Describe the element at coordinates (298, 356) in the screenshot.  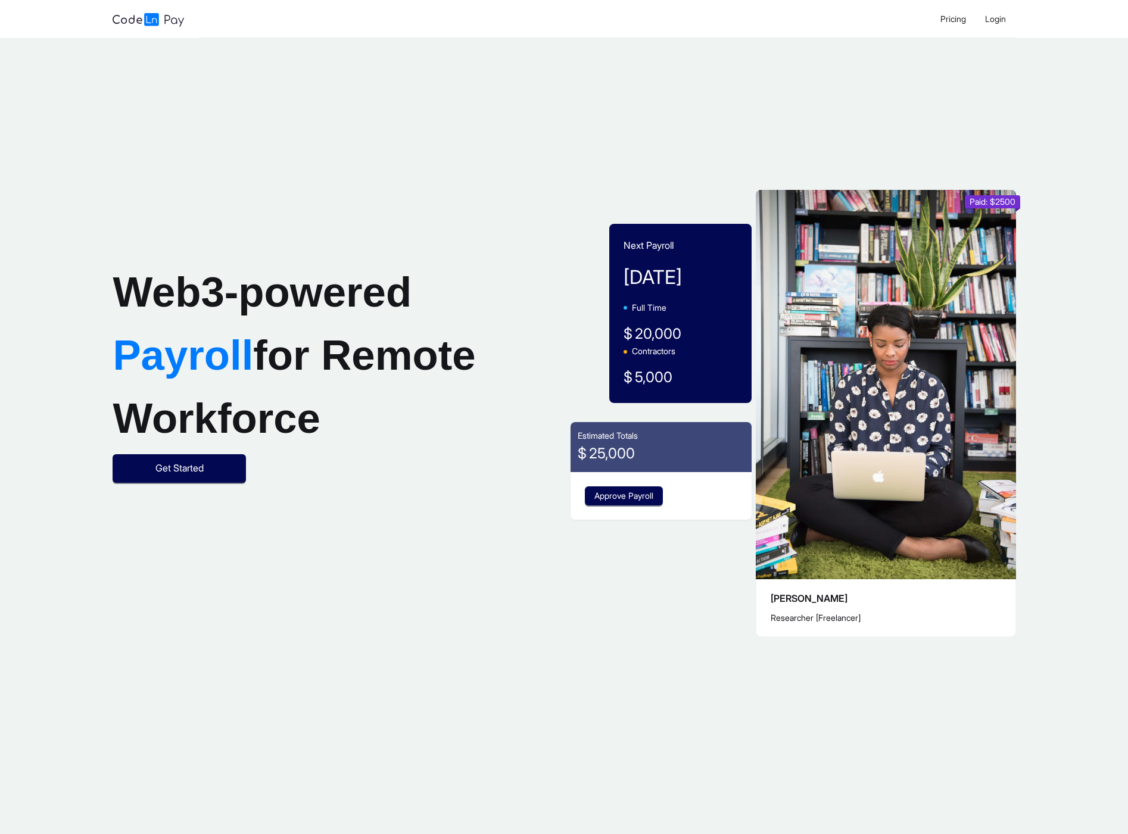
I see `h1: Web3-powered for Remote Workforce` at that location.